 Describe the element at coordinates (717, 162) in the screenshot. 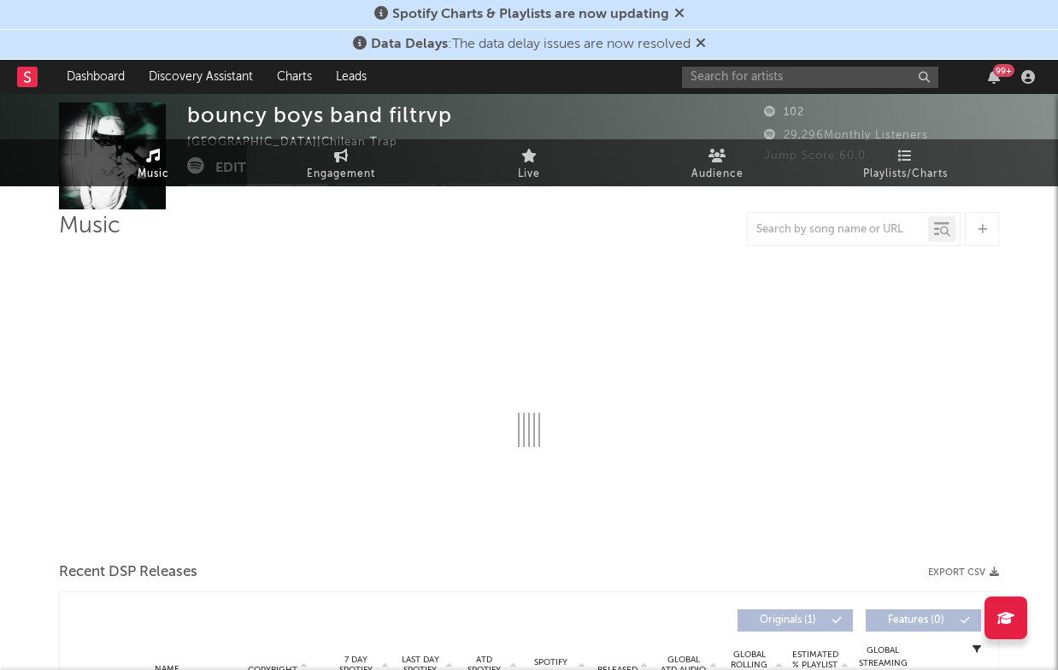

I see `a: Audience` at that location.